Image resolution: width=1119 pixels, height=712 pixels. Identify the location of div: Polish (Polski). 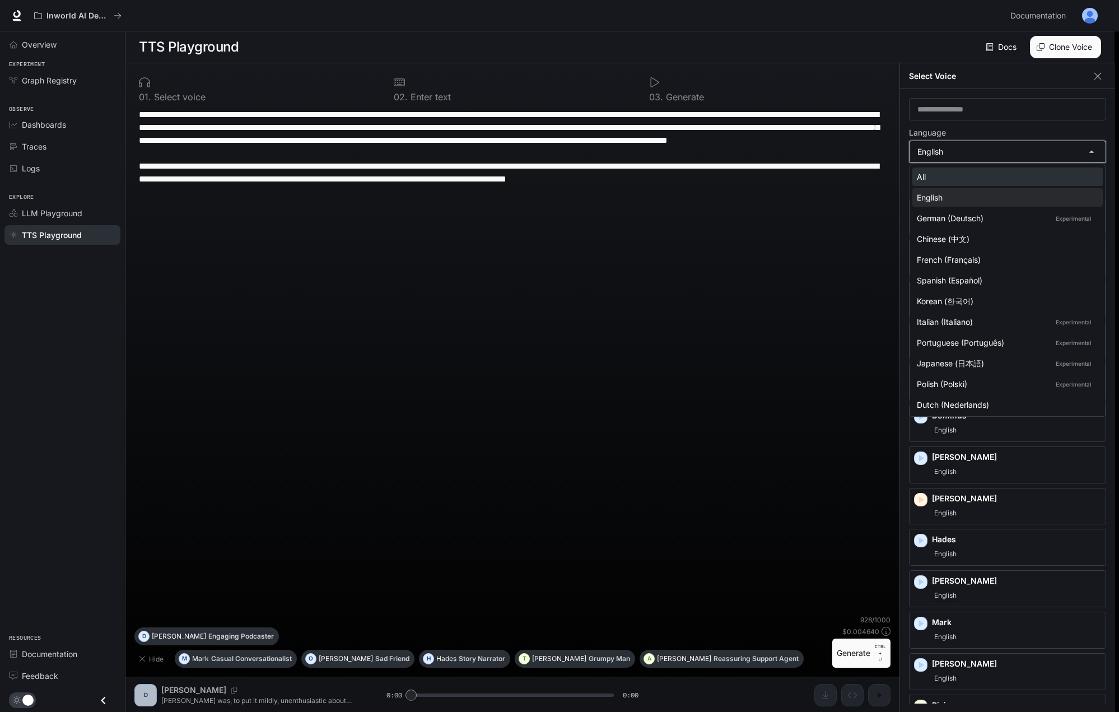
(1005, 384).